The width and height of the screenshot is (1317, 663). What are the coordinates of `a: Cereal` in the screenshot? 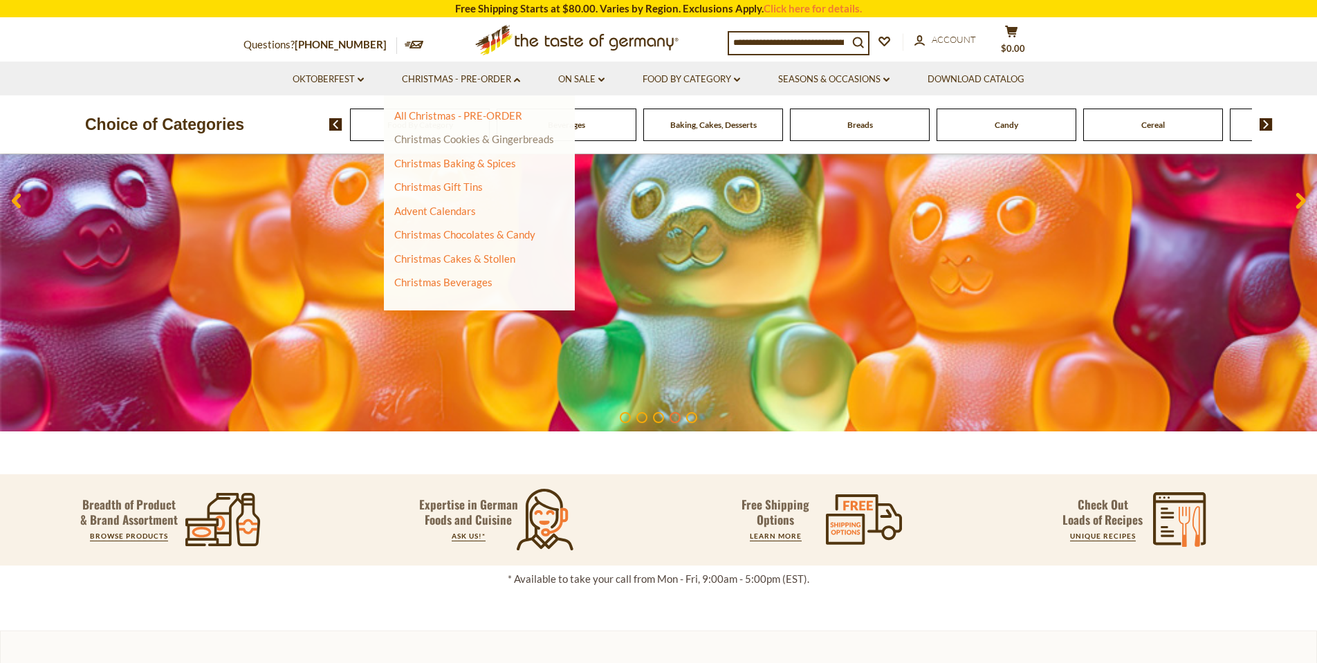 It's located at (1153, 124).